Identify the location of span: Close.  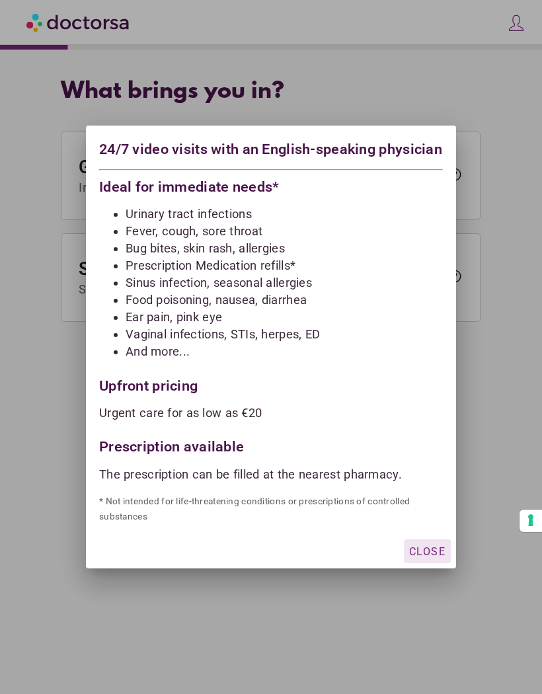
(427, 551).